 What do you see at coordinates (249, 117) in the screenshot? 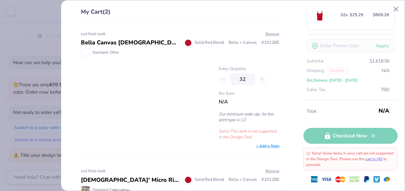
I see `p: Our minimum order qty. for this print type is 12.` at bounding box center [249, 117].